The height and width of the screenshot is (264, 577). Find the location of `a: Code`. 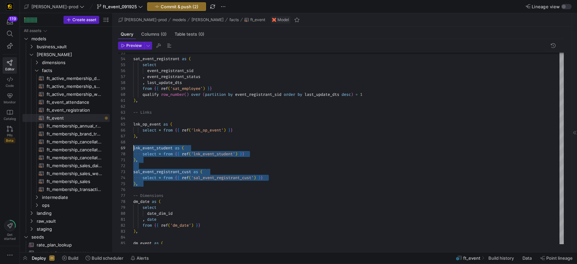

a: Code is located at coordinates (10, 82).